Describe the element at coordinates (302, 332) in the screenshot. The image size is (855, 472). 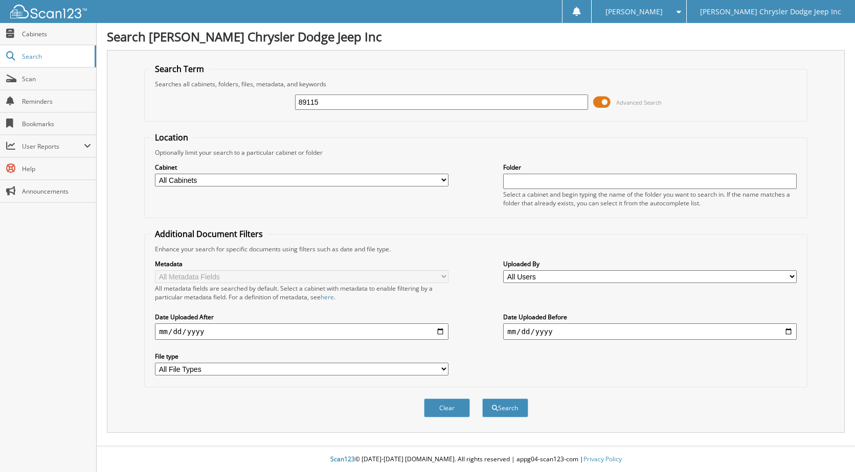
I see `input: start` at that location.